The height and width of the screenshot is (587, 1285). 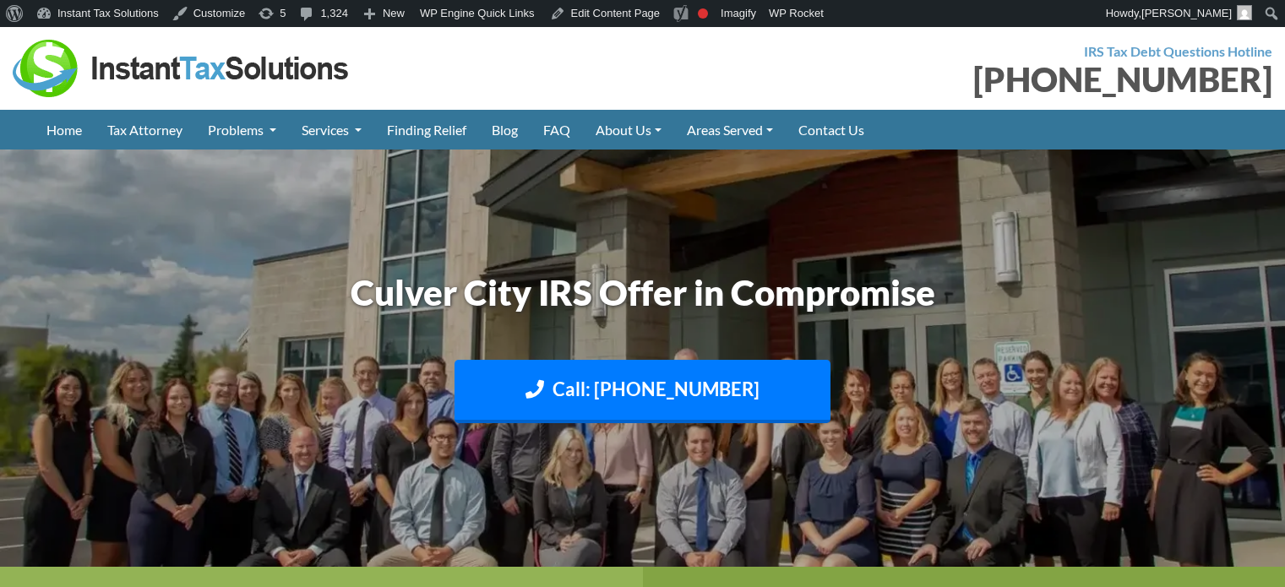 I want to click on a: Instant Tax Solutions Logo, so click(x=182, y=66).